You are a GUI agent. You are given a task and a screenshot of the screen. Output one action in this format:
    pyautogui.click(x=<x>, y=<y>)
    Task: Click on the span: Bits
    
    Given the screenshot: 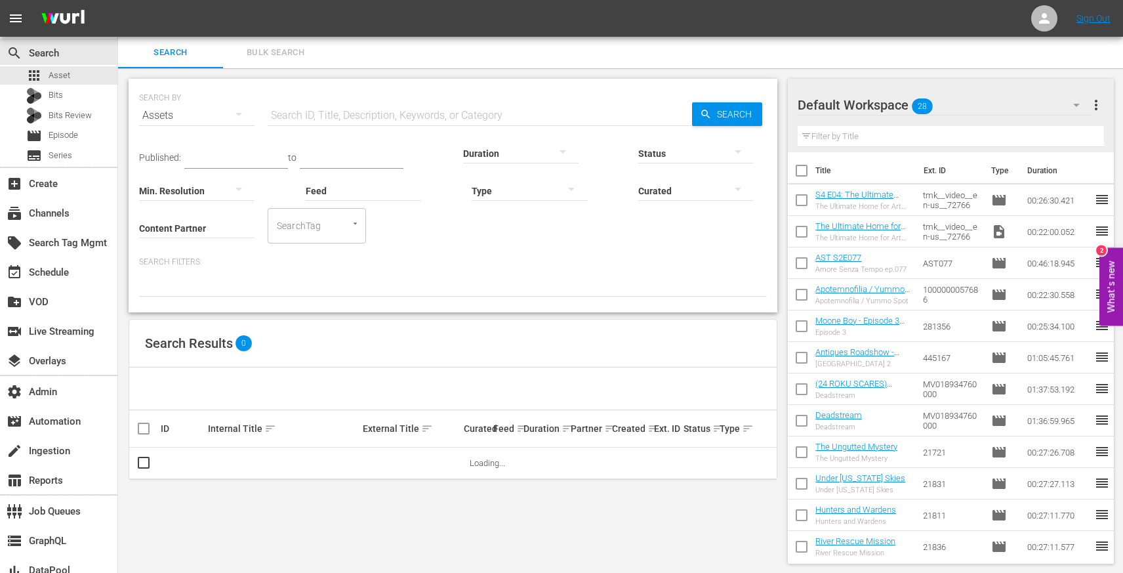 What is the action you would take?
    pyautogui.click(x=56, y=95)
    